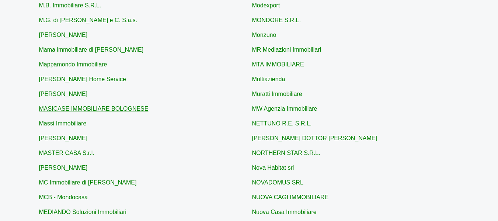 Image resolution: width=498 pixels, height=221 pixels. I want to click on a: MONDORE S.R.L., so click(276, 20).